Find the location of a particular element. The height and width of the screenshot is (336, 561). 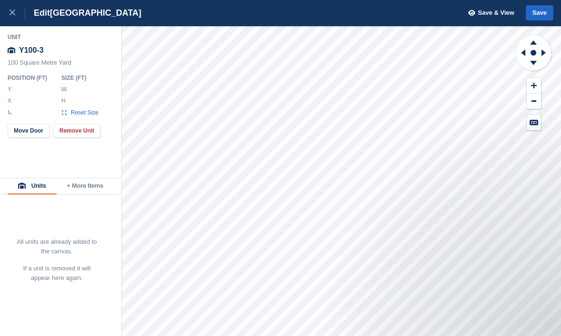

label: X is located at coordinates (10, 101).